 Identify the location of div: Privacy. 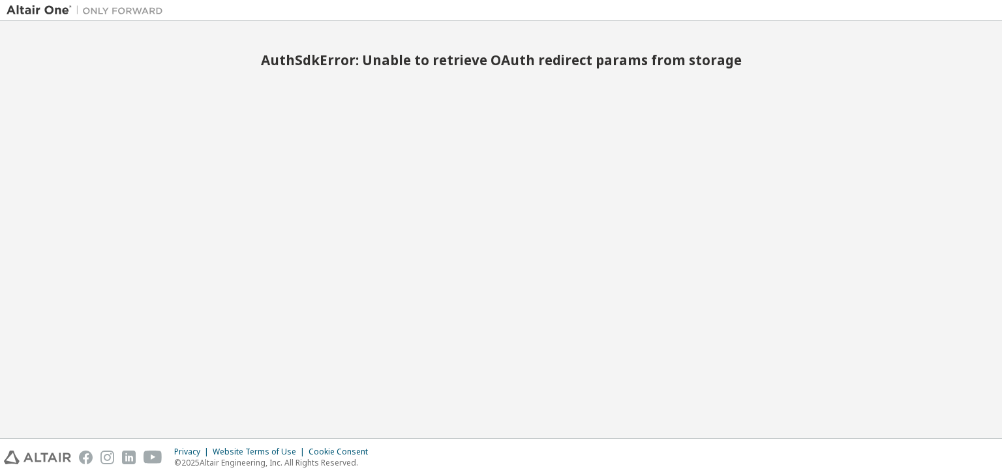
(193, 452).